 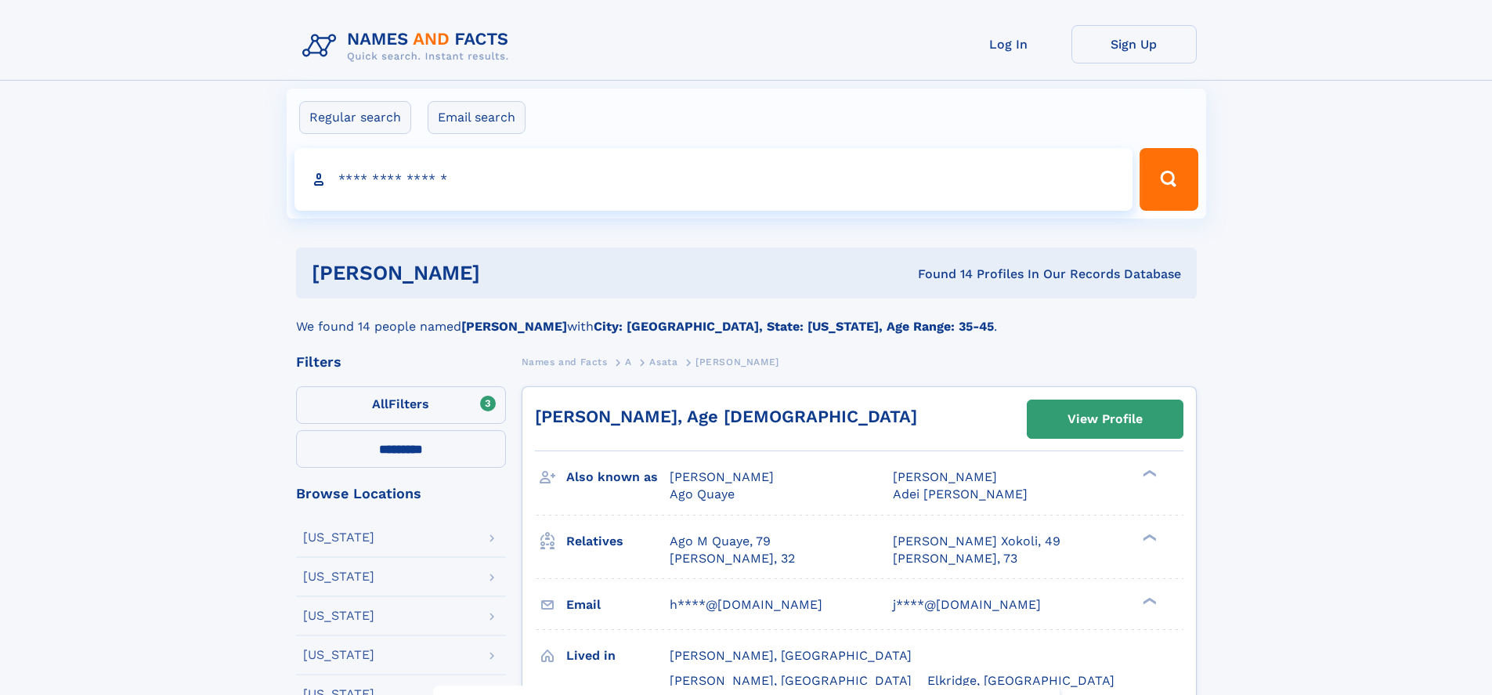 I want to click on div: Filters, so click(x=401, y=362).